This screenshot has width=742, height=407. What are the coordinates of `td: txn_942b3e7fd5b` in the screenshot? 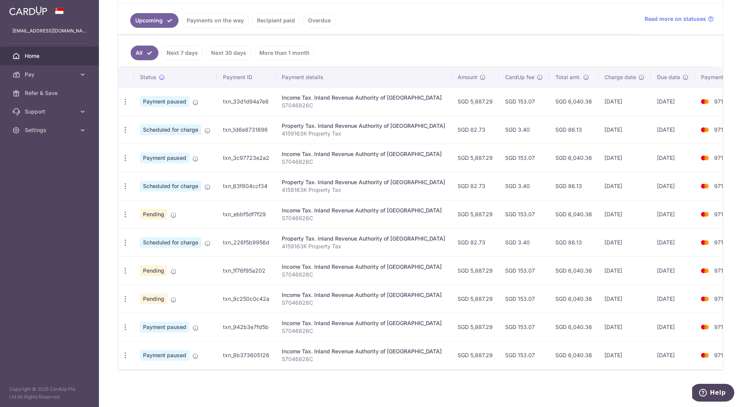 It's located at (246, 327).